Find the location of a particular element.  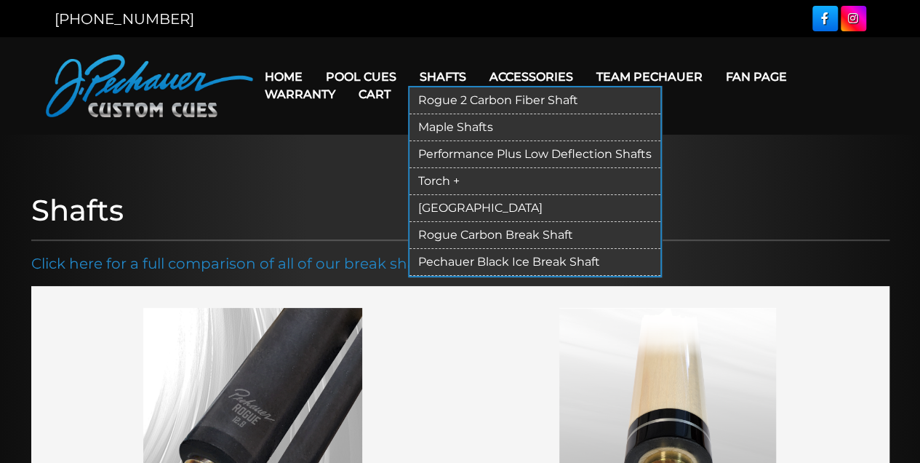

a: Performance Plus Low Deflection Shafts is located at coordinates (535, 154).